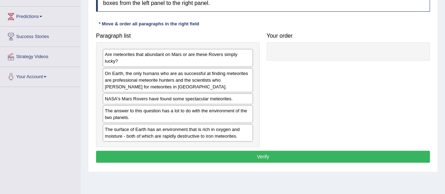 This screenshot has width=445, height=194. Describe the element at coordinates (349, 36) in the screenshot. I see `h4: Your order` at that location.